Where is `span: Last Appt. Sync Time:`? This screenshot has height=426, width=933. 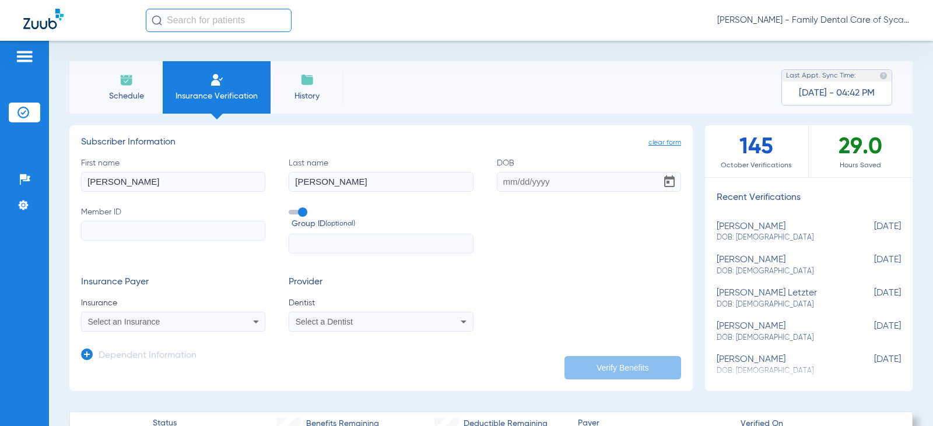
span: Last Appt. Sync Time: is located at coordinates (821, 76).